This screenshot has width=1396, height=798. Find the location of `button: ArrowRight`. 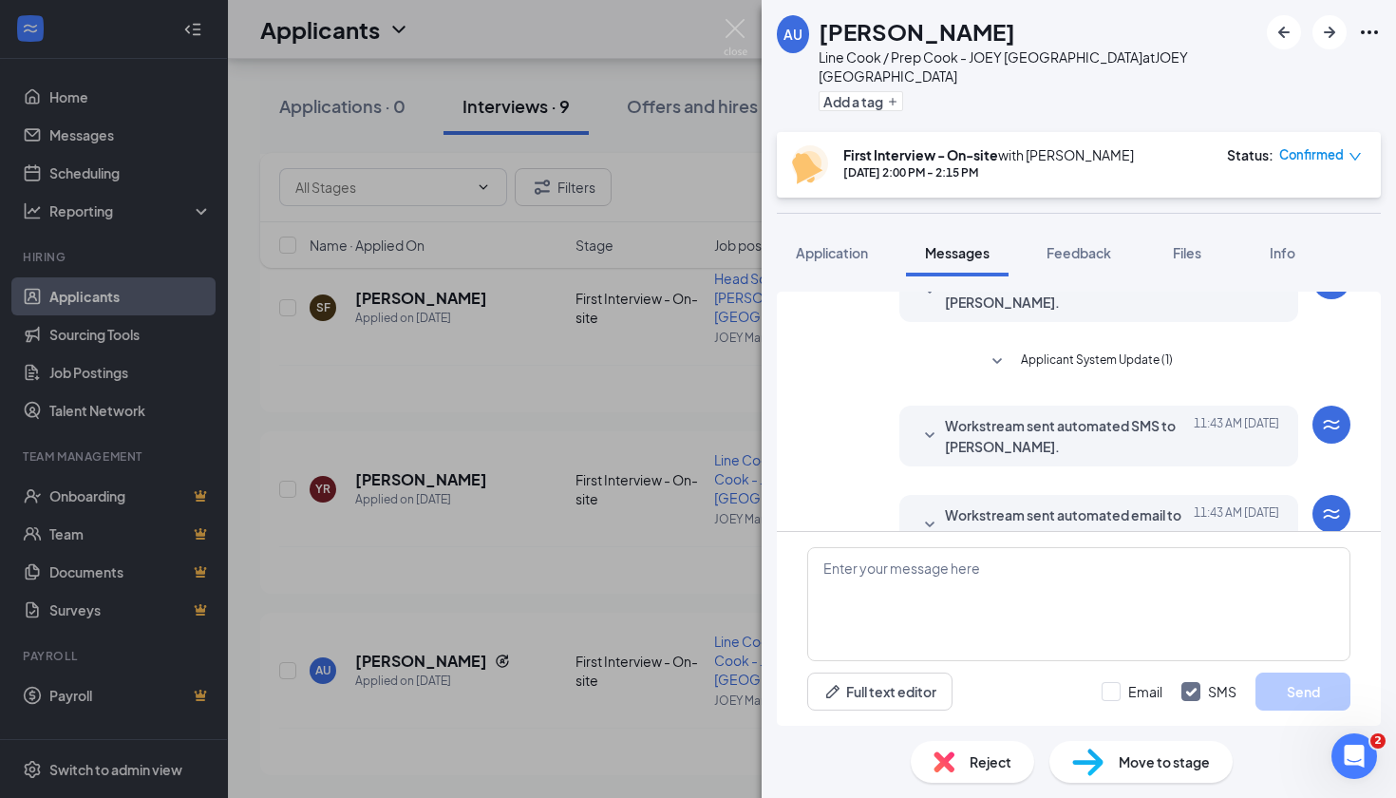

button: ArrowRight is located at coordinates (1330, 32).